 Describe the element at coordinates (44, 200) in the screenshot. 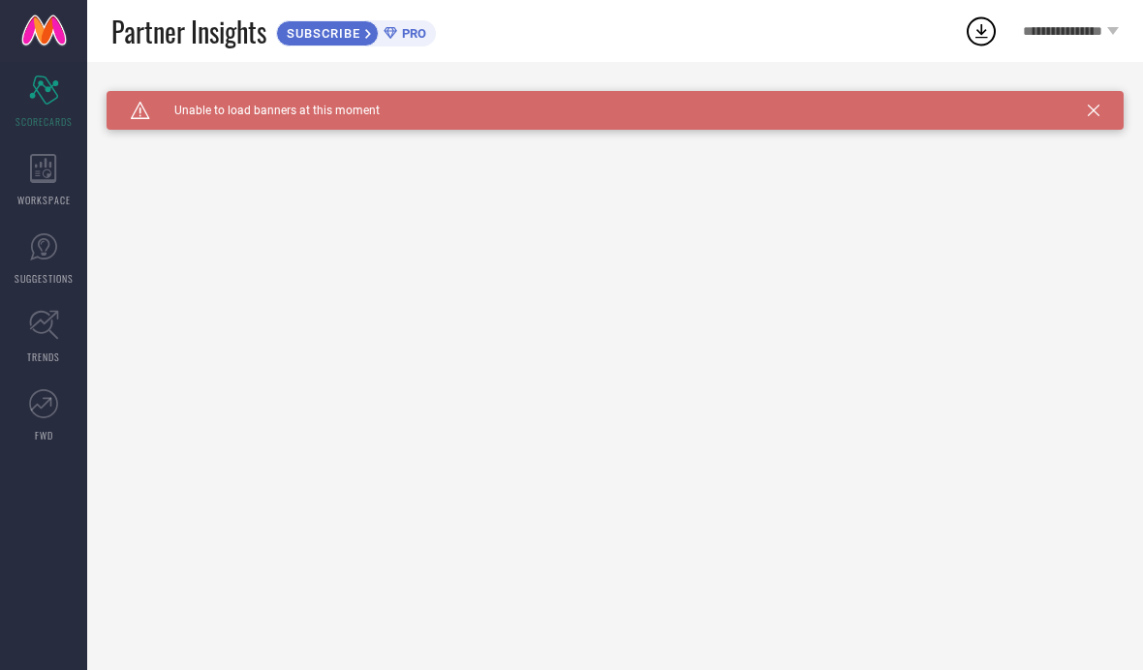

I see `span: WORKSPACE` at that location.